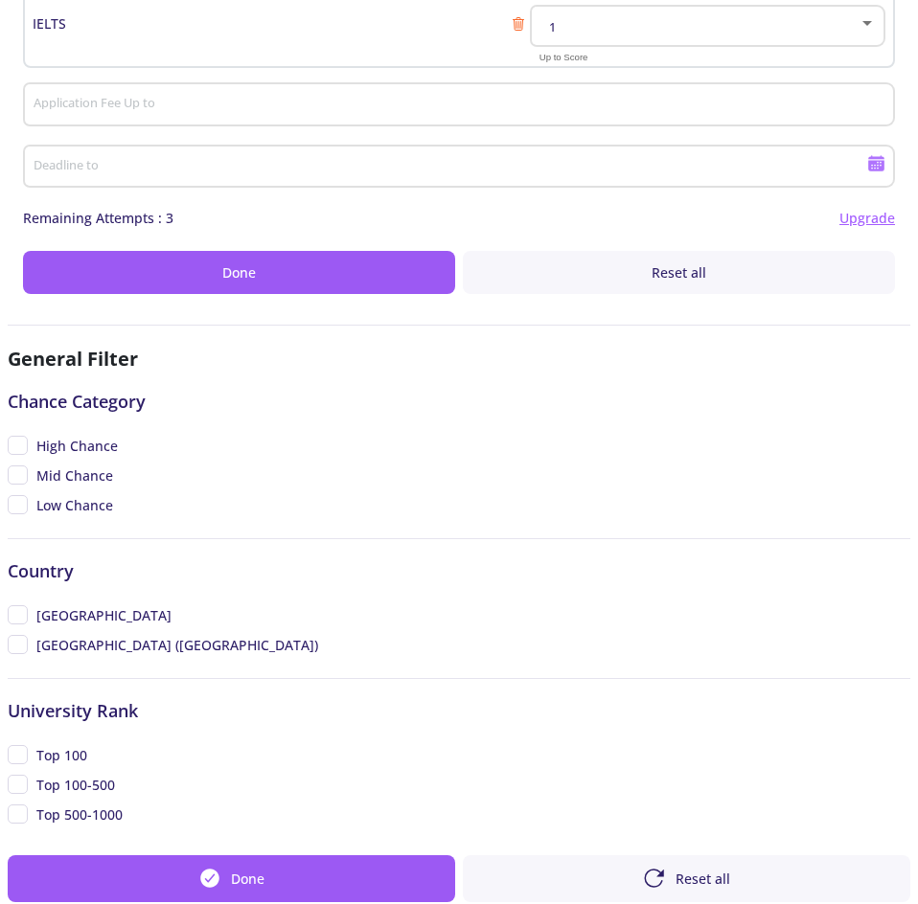 This screenshot has height=904, width=918. I want to click on span: Mid Chance, so click(75, 475).